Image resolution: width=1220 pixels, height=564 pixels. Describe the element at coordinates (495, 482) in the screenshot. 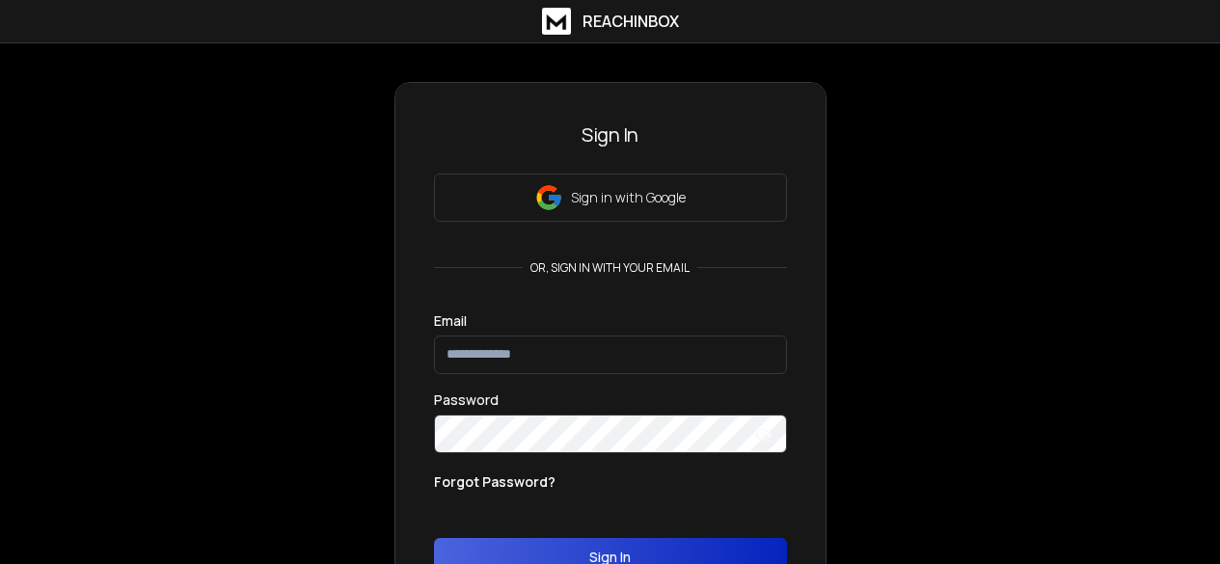

I see `p: Forgot Password?` at that location.